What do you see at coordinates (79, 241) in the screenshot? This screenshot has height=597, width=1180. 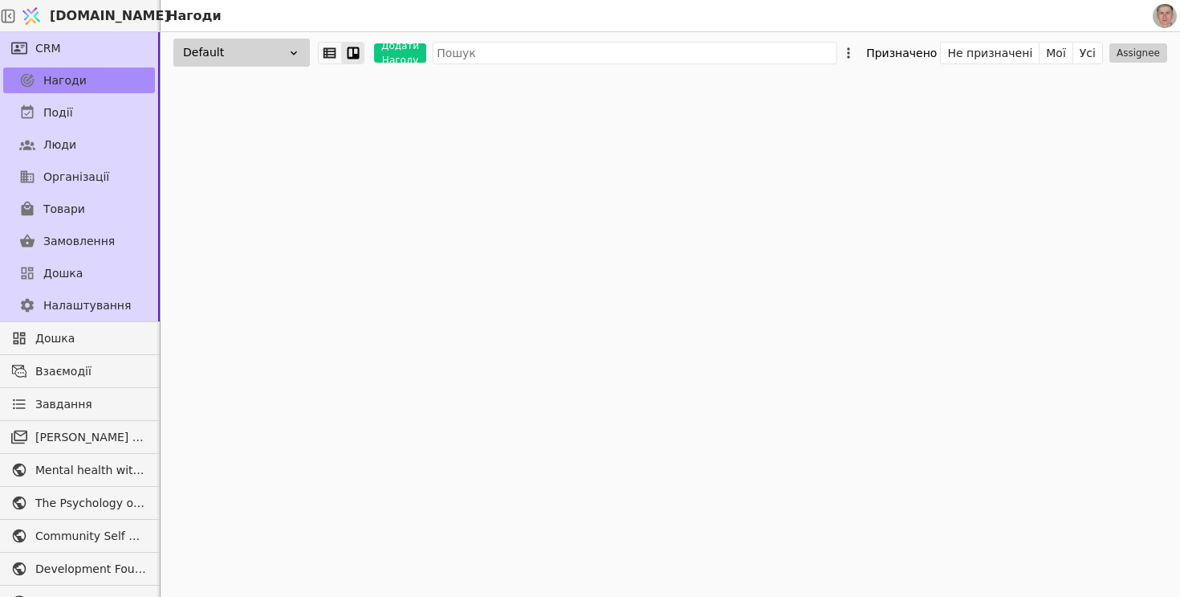 I see `span: Замовлення` at bounding box center [79, 241].